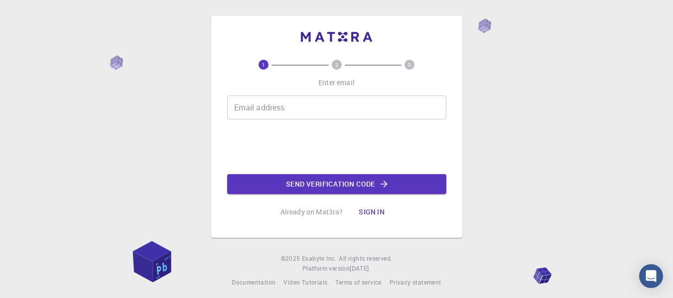  I want to click on span: Documentation, so click(253, 282).